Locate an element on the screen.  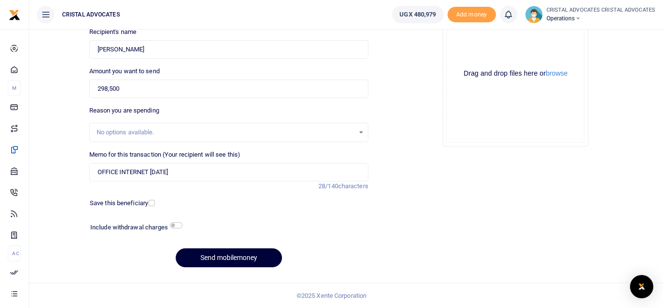
button: browse is located at coordinates (556, 73).